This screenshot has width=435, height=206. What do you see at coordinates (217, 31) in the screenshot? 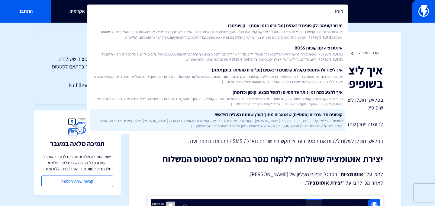
I see `a: חיבור קונימבו לקופונים דינאמים (מג’ונרט בזמן אמת) – קופונימבואם אתם בפלטפורמת קונימבו ובחבילת המא...` at bounding box center [217, 31].